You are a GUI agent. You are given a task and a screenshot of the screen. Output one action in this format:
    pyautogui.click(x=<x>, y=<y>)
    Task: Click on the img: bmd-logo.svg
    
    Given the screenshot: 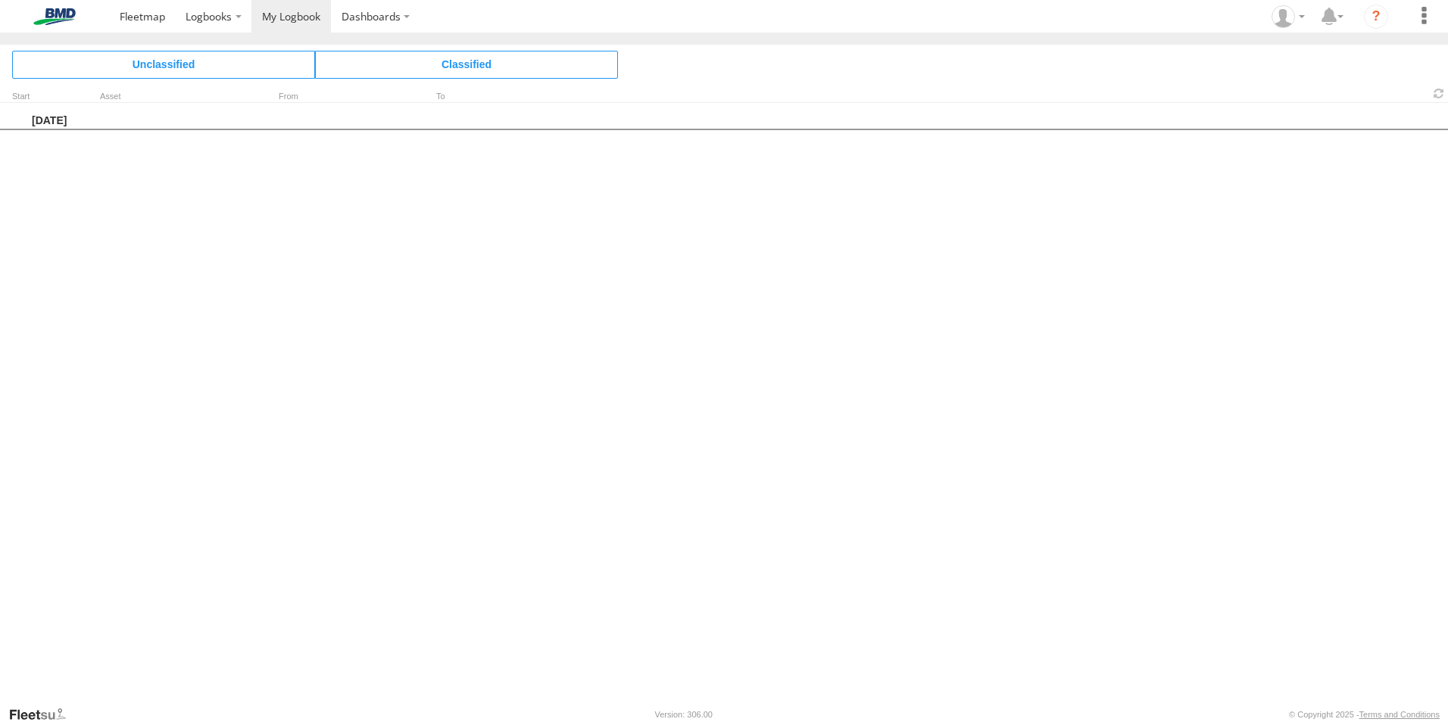 What is the action you would take?
    pyautogui.click(x=55, y=17)
    